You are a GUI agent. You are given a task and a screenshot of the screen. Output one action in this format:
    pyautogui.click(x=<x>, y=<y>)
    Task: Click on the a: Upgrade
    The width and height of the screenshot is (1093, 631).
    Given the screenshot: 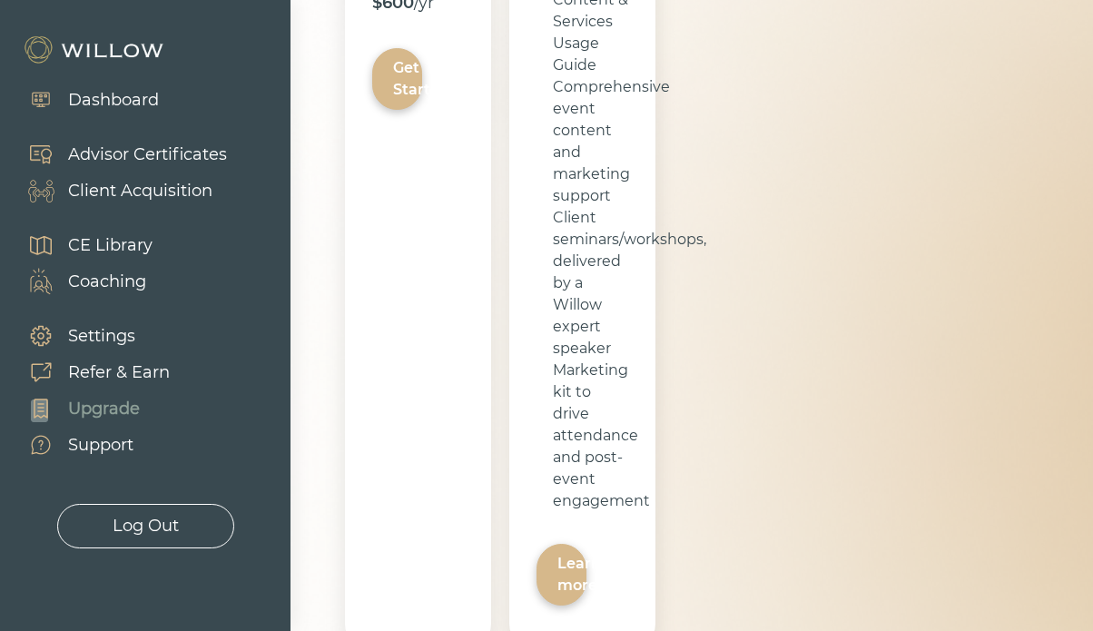 What is the action you would take?
    pyautogui.click(x=89, y=408)
    